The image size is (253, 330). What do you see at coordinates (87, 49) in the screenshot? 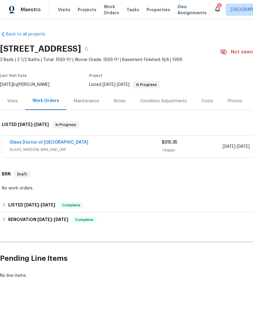
I see `button: Copy Address` at bounding box center [87, 49].